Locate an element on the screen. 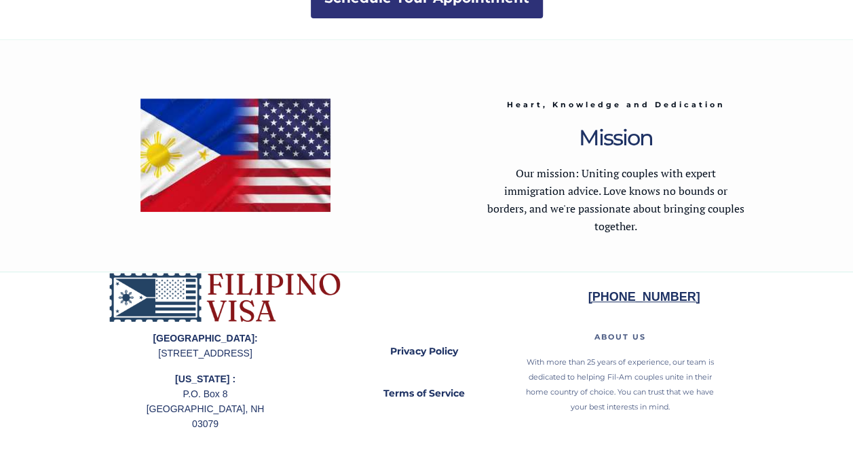 The height and width of the screenshot is (474, 853). span: Mission is located at coordinates (616, 137).